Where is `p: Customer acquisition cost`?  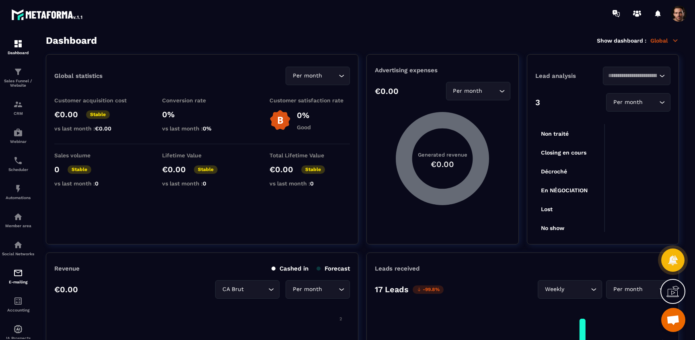 p: Customer acquisition cost is located at coordinates (94, 100).